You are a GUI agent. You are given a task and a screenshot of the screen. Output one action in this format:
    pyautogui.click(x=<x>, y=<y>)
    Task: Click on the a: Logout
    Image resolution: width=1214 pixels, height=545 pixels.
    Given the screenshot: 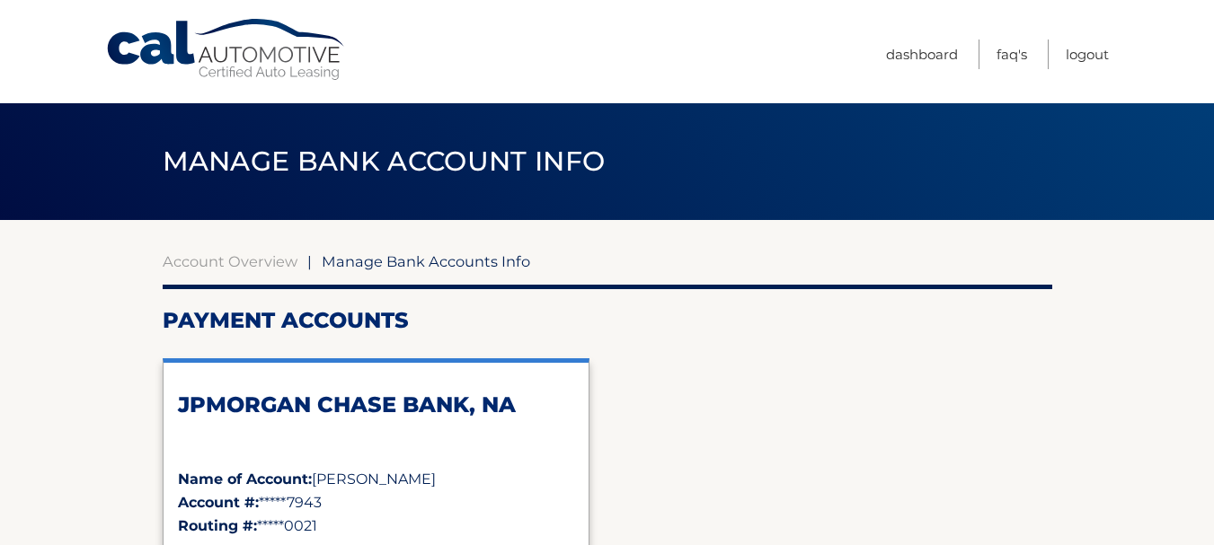 What is the action you would take?
    pyautogui.click(x=1087, y=54)
    